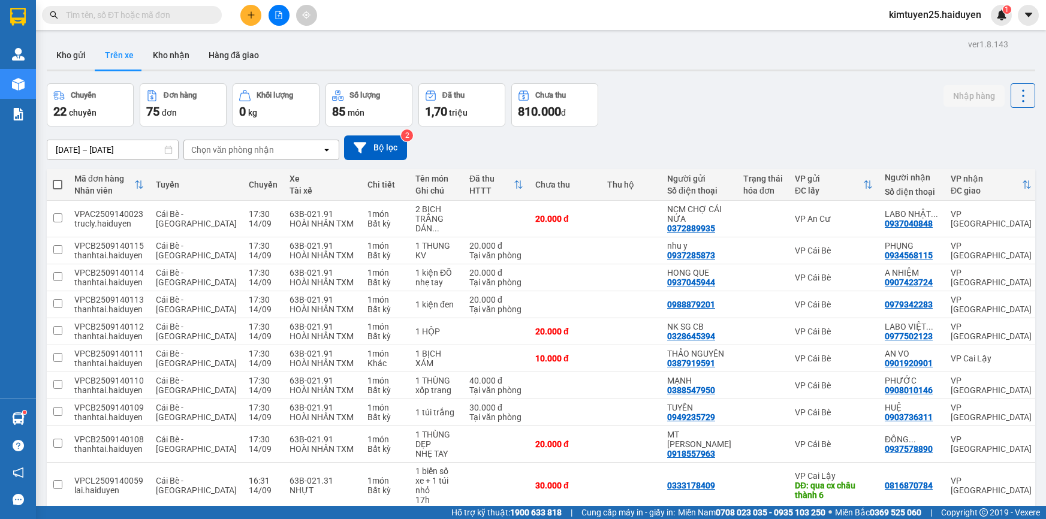 The width and height of the screenshot is (1046, 519). I want to click on div: VPCB2509140110, so click(109, 381).